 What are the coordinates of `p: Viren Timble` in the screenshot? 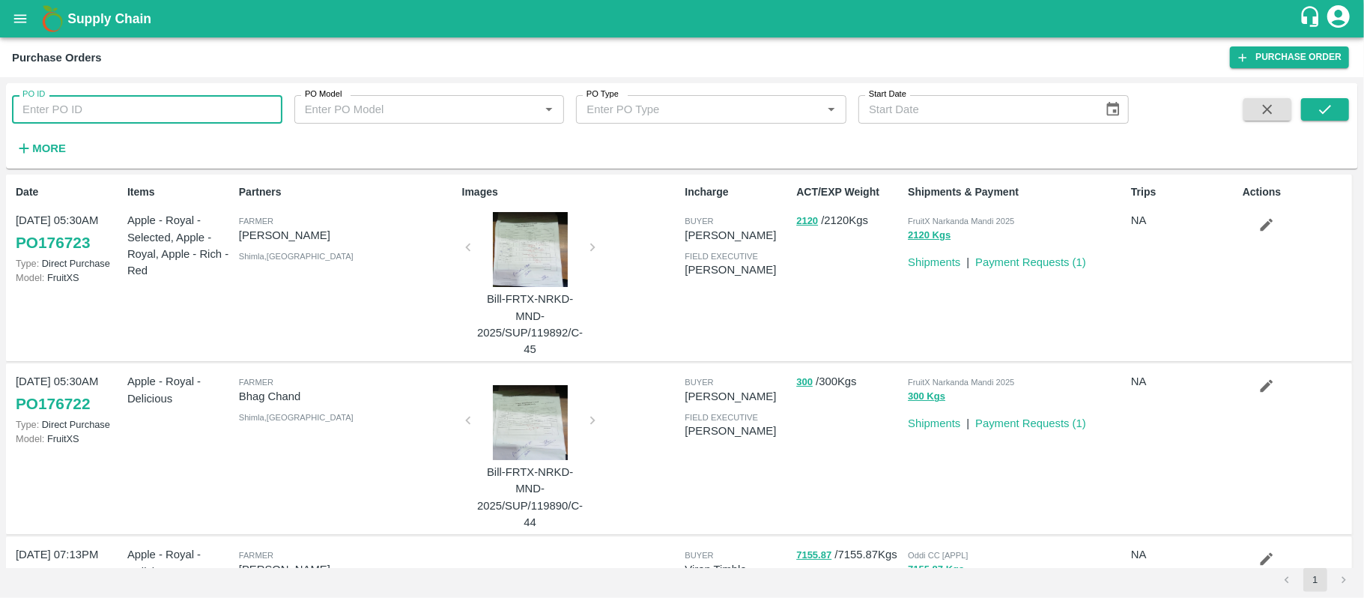 It's located at (737, 569).